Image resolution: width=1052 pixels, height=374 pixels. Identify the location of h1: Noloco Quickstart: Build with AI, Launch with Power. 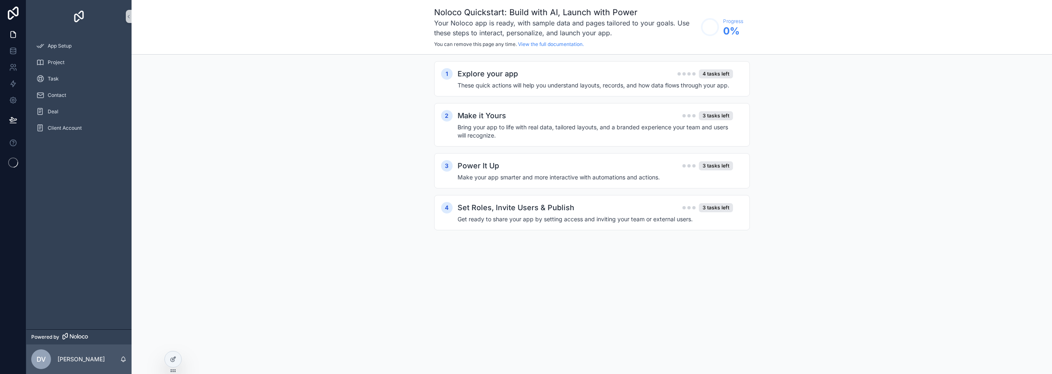
(565, 12).